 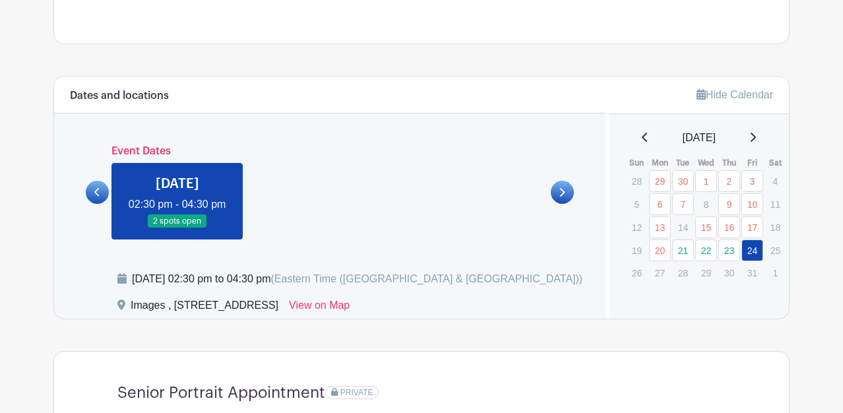 I want to click on a: 1, so click(x=706, y=181).